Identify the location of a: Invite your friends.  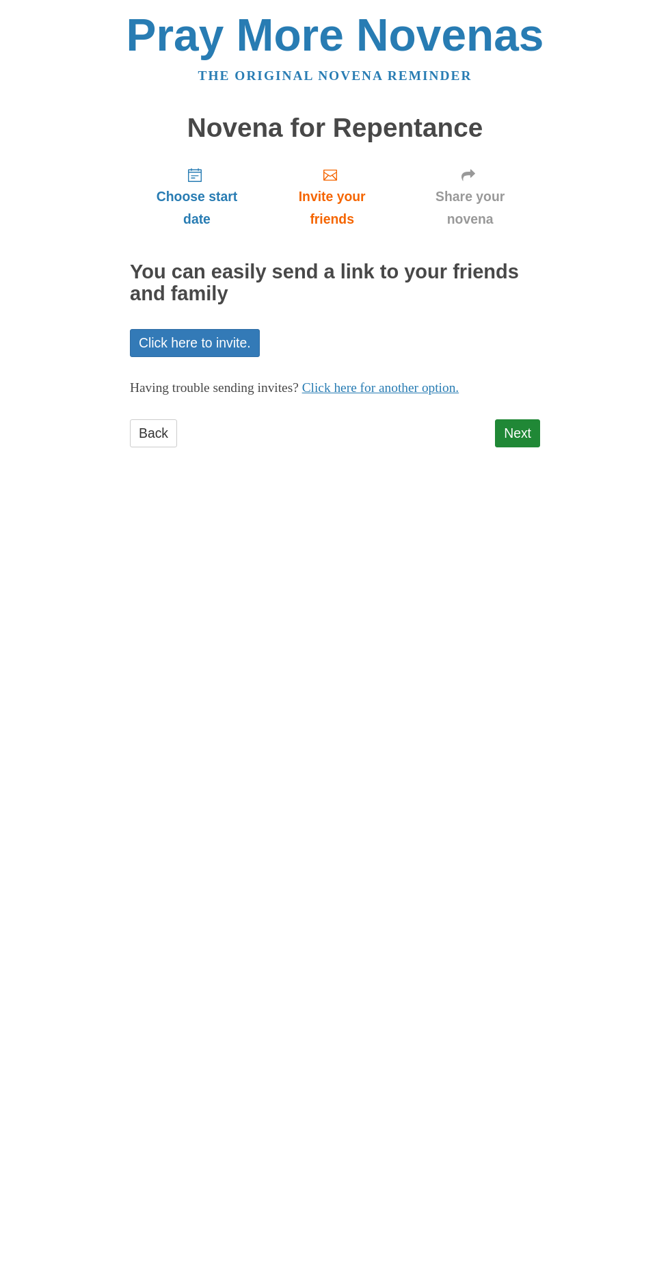
(332, 196).